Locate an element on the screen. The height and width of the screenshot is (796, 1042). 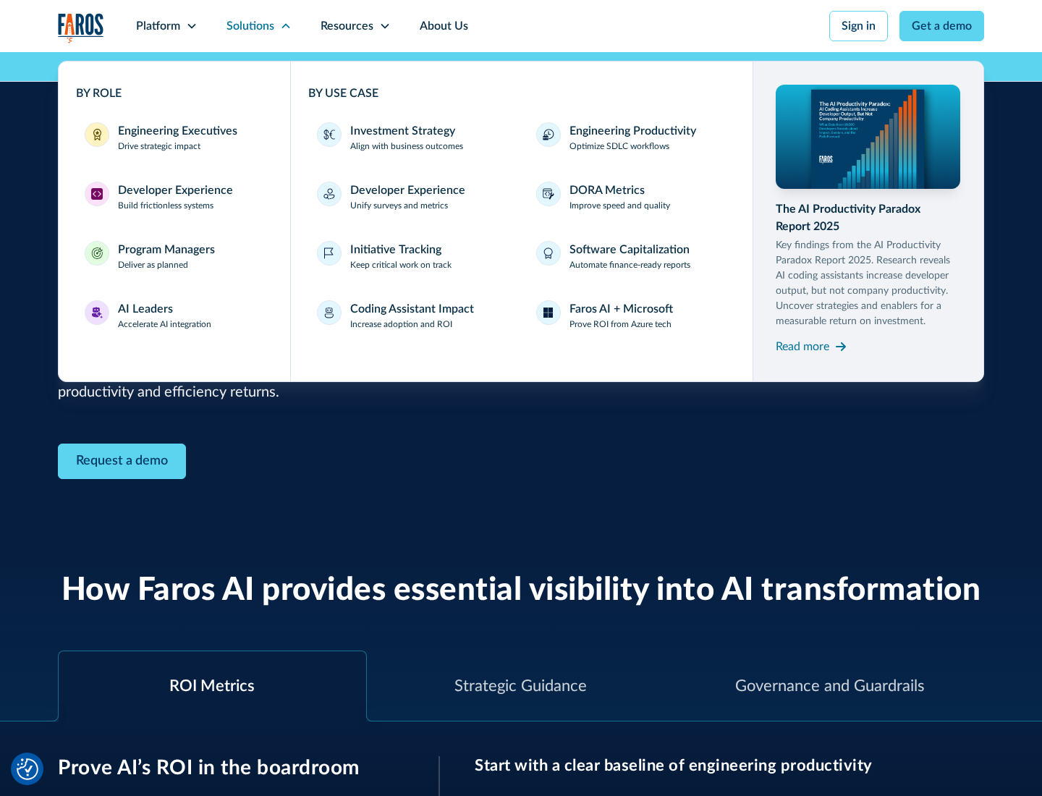
div: Faros AI + Microsoft is located at coordinates (621, 309).